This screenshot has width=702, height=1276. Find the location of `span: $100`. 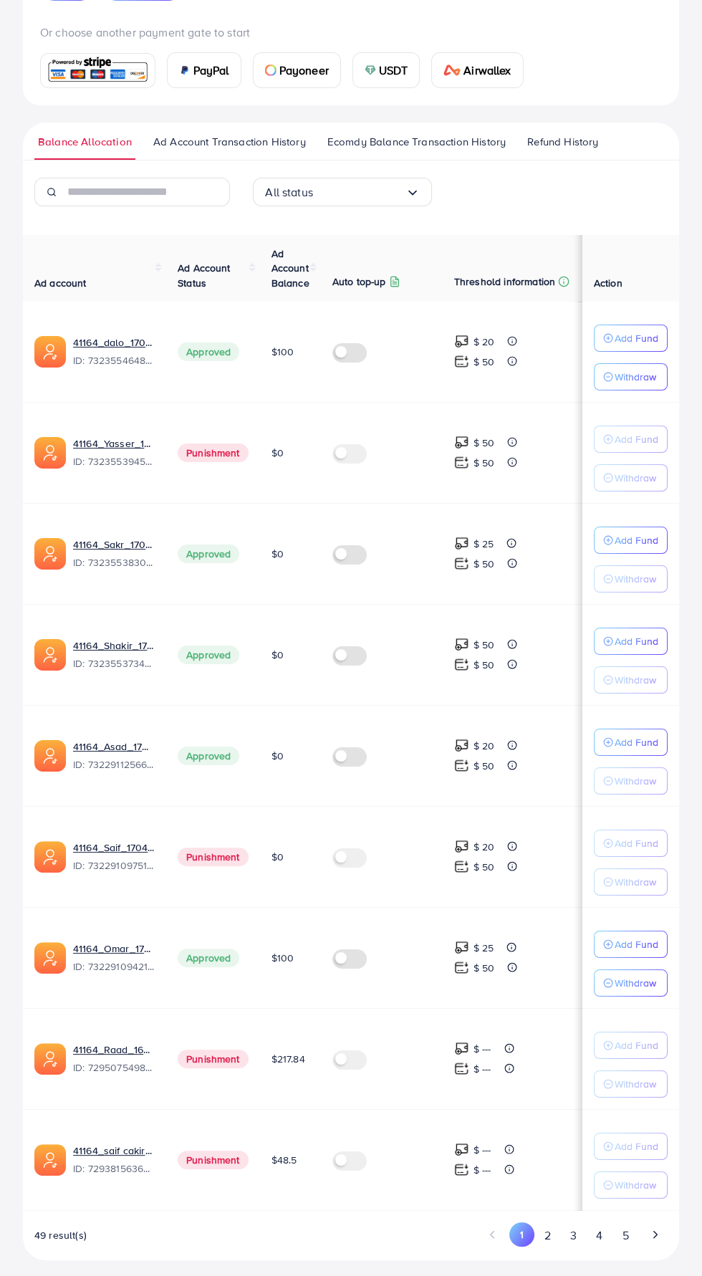

span: $100 is located at coordinates (283, 352).